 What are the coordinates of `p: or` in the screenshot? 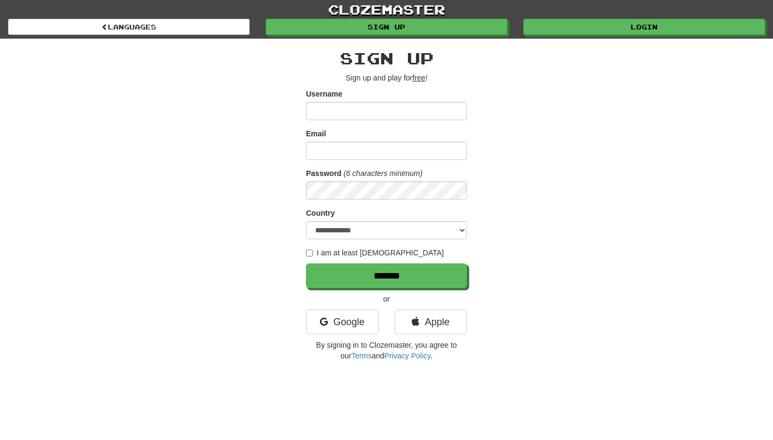 It's located at (387, 299).